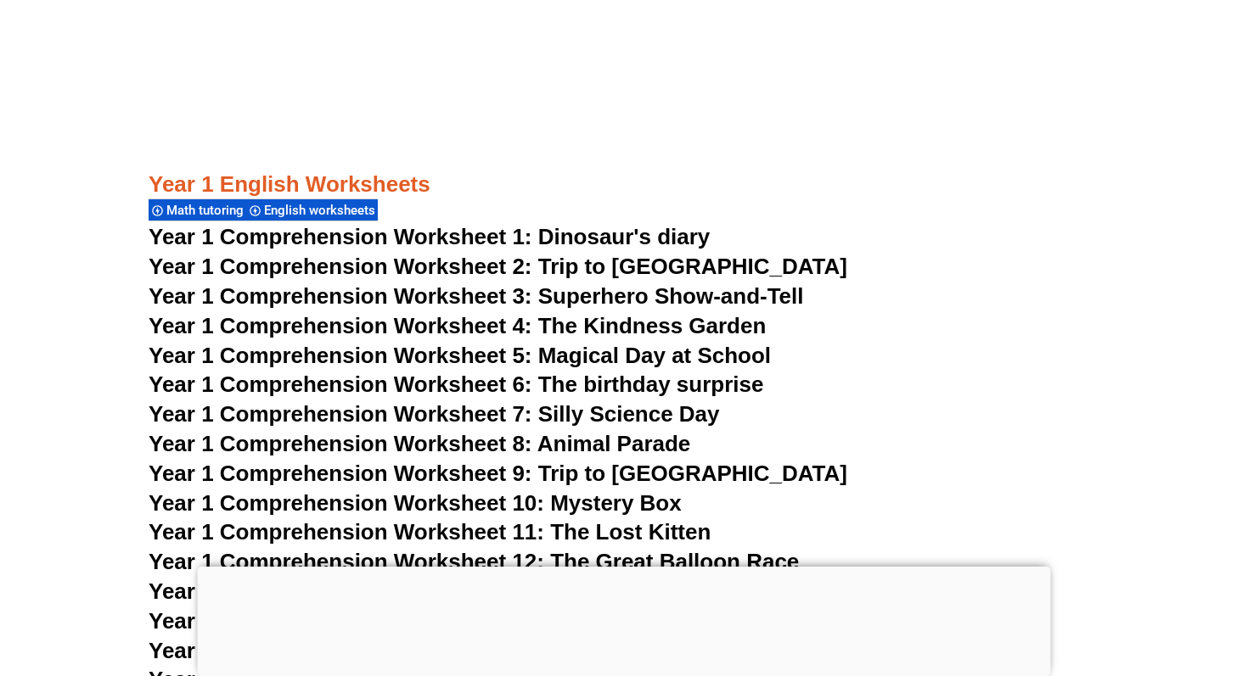 This screenshot has height=676, width=1248. I want to click on a: Year 1 Comprehension Worksheet 13: Underwater Adventure, so click(467, 592).